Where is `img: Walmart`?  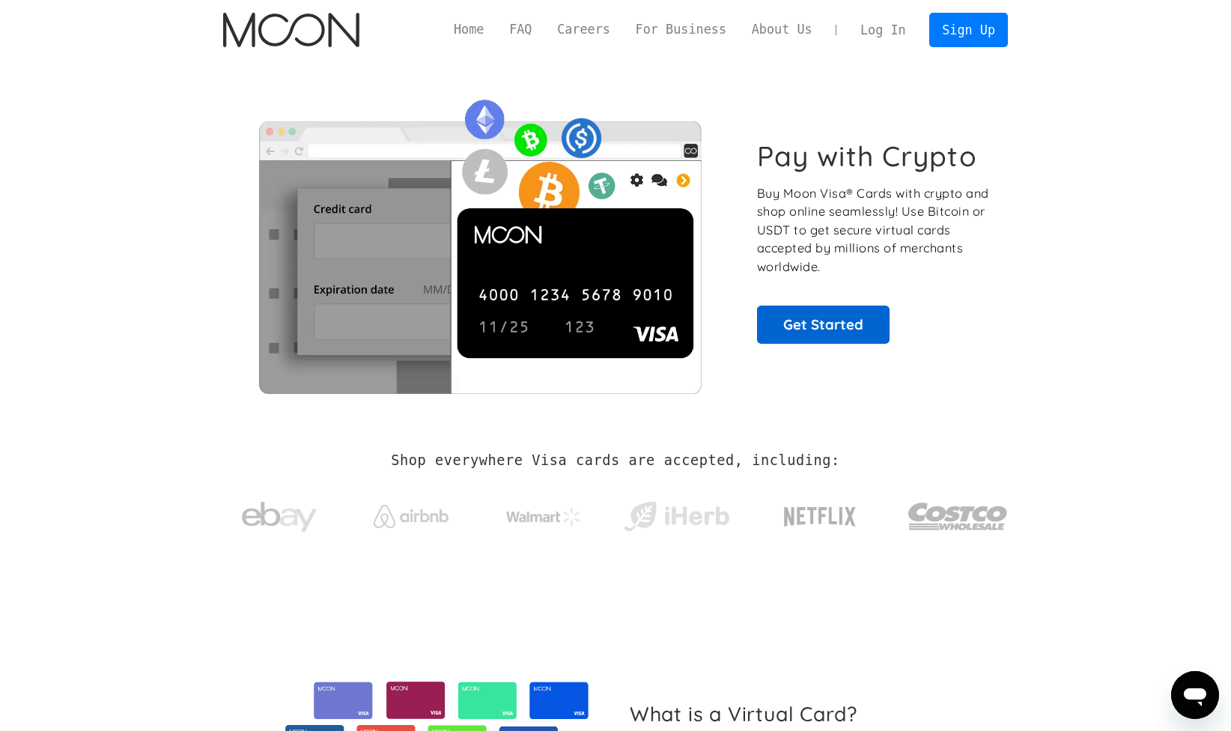 img: Walmart is located at coordinates (544, 517).